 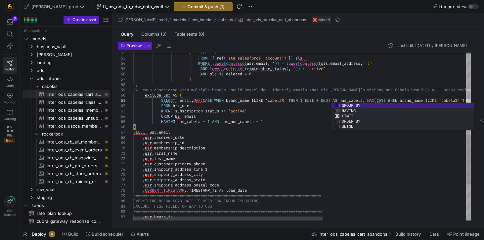 What do you see at coordinates (143, 234) in the screenshot?
I see `span: Alerts` at bounding box center [143, 234].